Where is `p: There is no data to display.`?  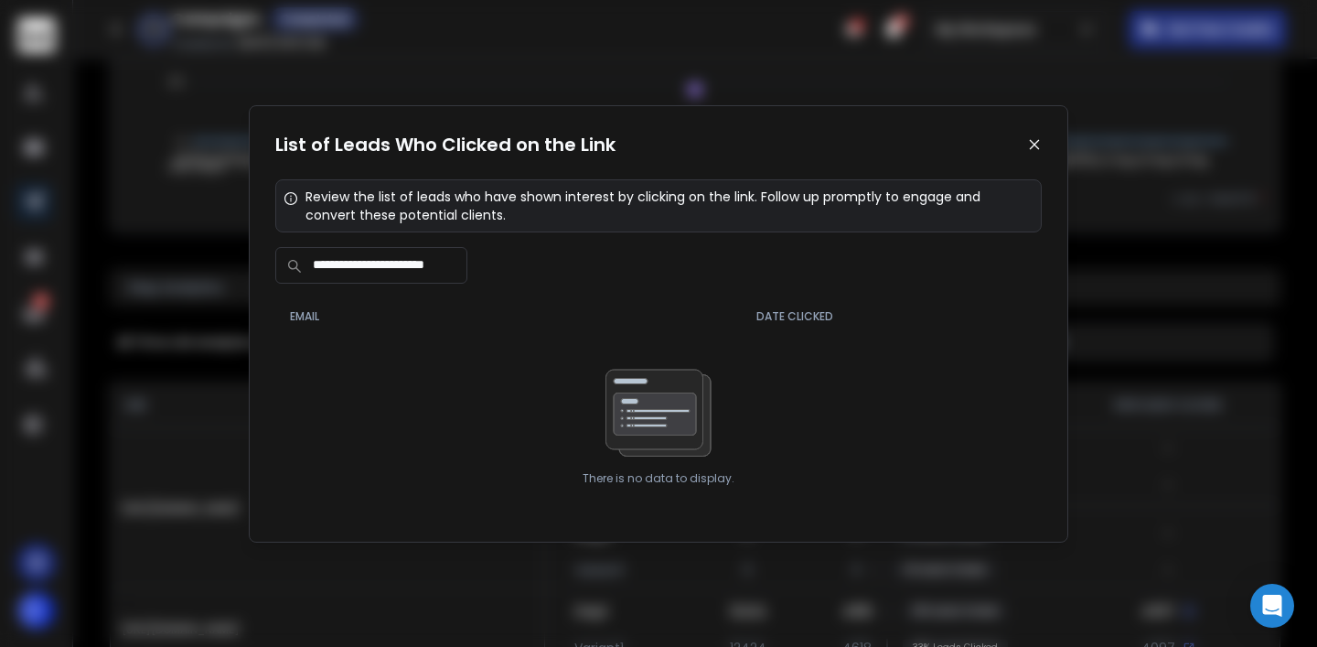
p: There is no data to display. is located at coordinates (659, 478).